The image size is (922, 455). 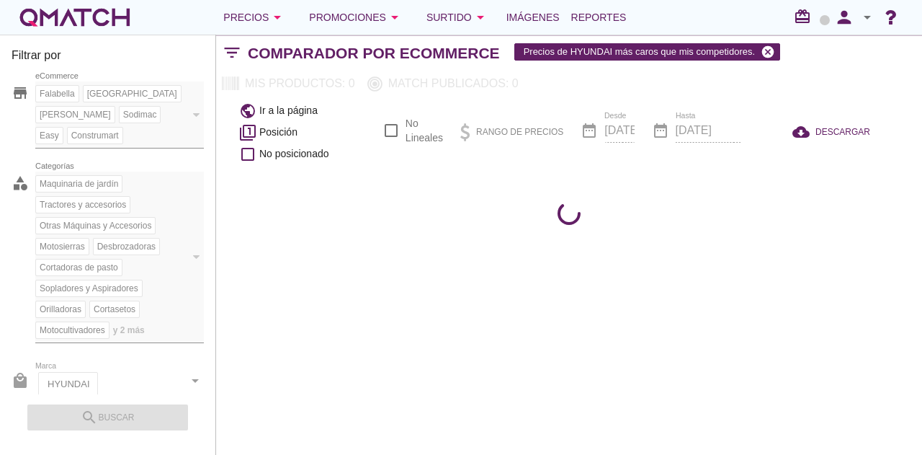 What do you see at coordinates (232, 53) in the screenshot?
I see `i: filter_list` at bounding box center [232, 53].